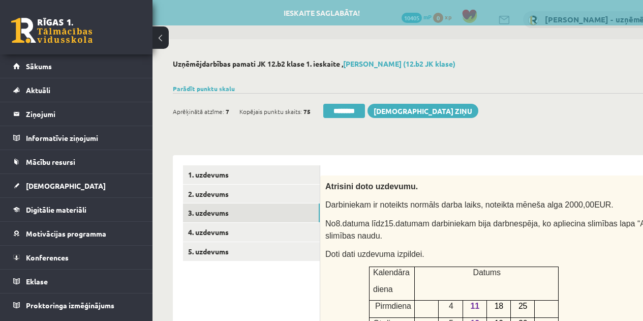 The width and height of the screenshot is (643, 321). What do you see at coordinates (47, 257) in the screenshot?
I see `span: Konferences` at bounding box center [47, 257].